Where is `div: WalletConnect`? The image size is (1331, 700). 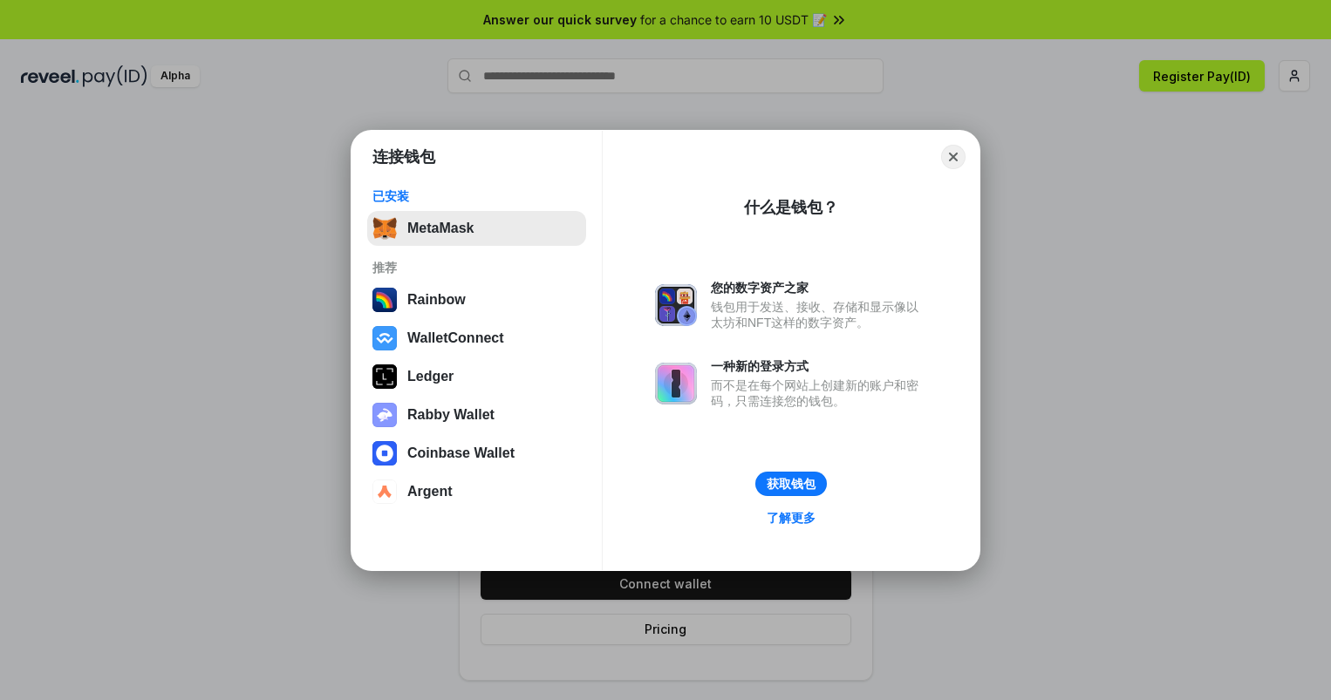
div: WalletConnect is located at coordinates (455, 338).